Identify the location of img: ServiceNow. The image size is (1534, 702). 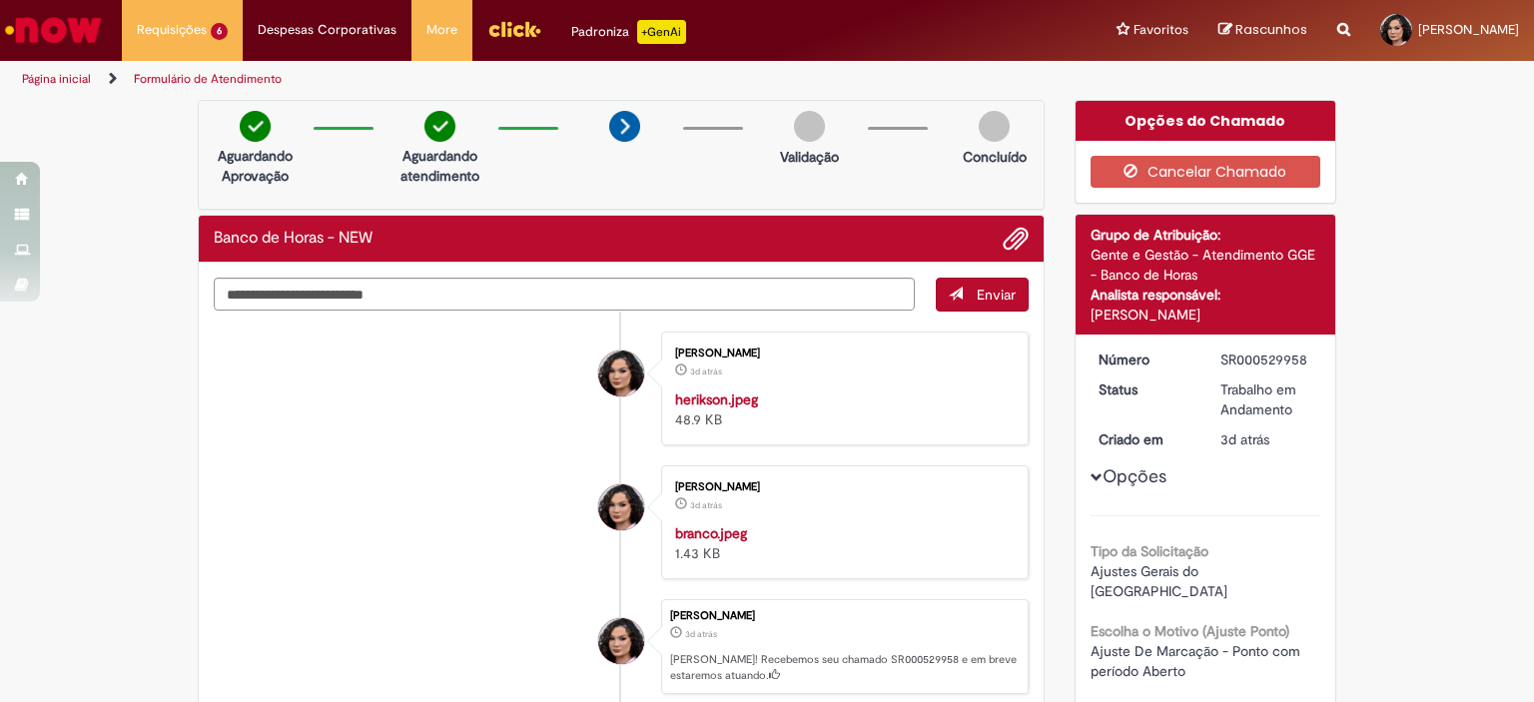
(53, 30).